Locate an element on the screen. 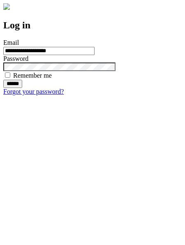 The image size is (185, 245). a: Forgot your password? is located at coordinates (33, 91).